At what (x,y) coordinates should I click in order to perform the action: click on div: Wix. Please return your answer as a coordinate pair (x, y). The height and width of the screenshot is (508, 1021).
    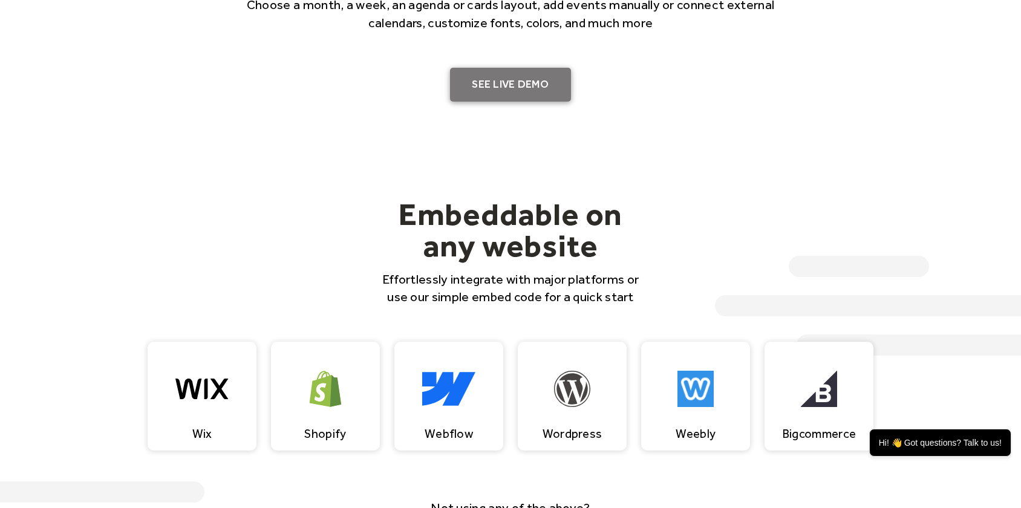
    Looking at the image, I should click on (202, 434).